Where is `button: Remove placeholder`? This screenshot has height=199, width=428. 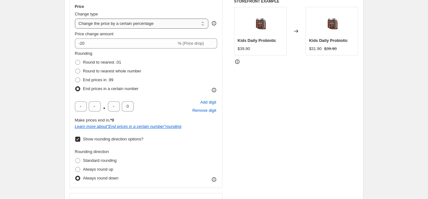
button: Remove placeholder is located at coordinates (204, 110).